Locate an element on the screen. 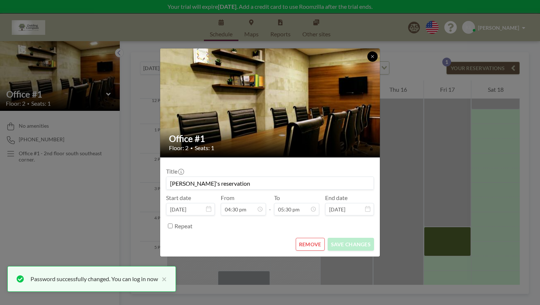 This screenshot has height=305, width=540. button: SAVE CHANGES is located at coordinates (351, 244).